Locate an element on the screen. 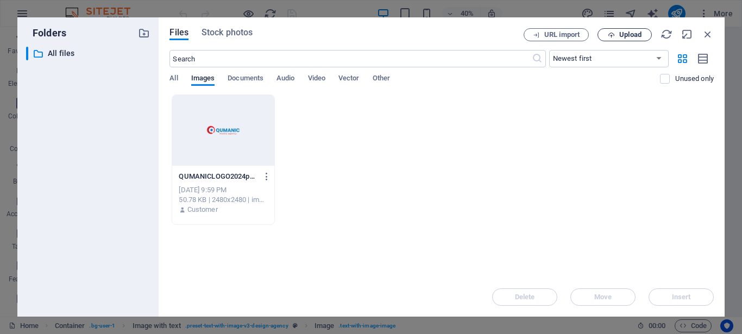 The width and height of the screenshot is (742, 334). i: Minimize is located at coordinates (687, 34).